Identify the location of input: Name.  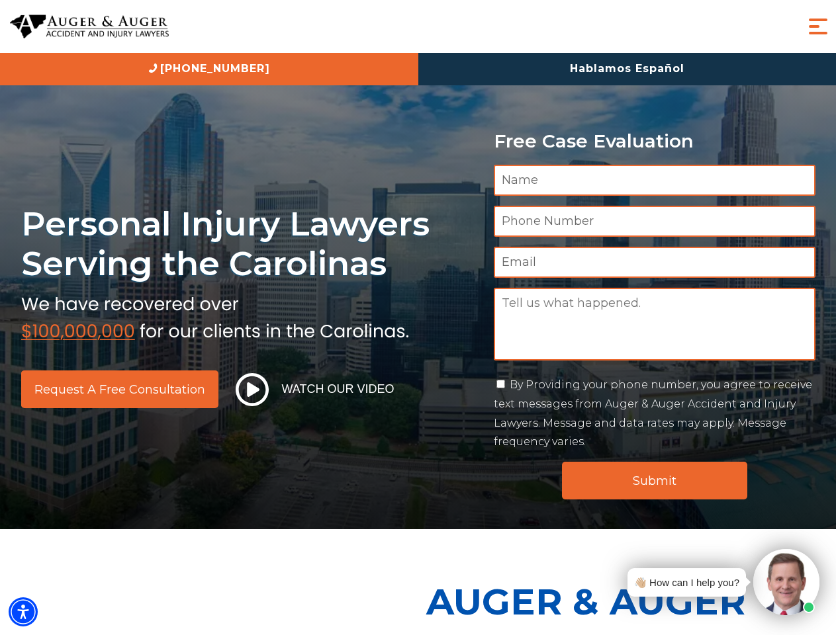
(654, 180).